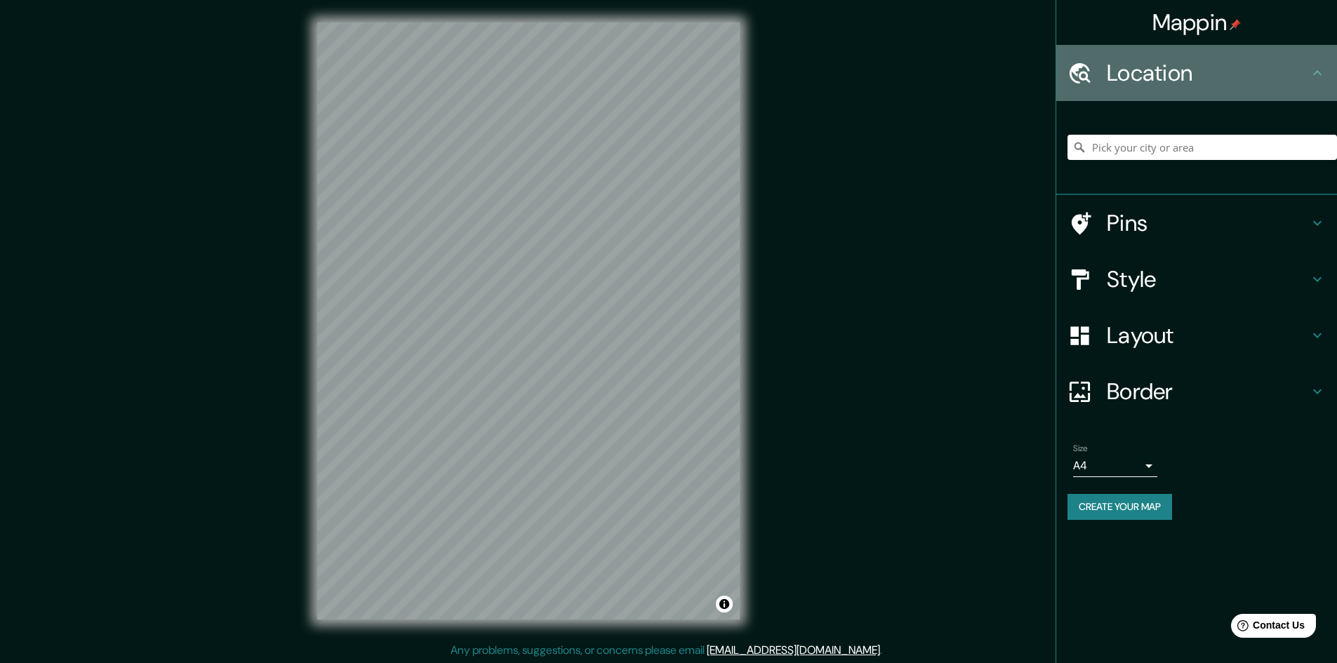  Describe the element at coordinates (1203, 147) in the screenshot. I see `input: Pick your city or area` at that location.